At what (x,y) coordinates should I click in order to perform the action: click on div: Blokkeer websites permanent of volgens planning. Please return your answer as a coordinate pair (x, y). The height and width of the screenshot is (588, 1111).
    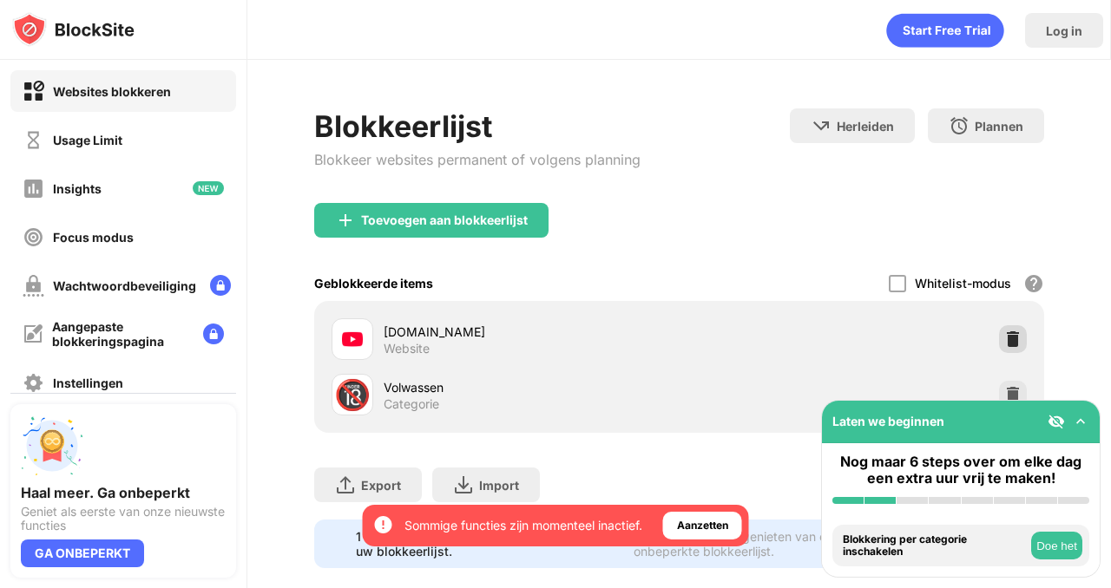
    Looking at the image, I should click on (477, 160).